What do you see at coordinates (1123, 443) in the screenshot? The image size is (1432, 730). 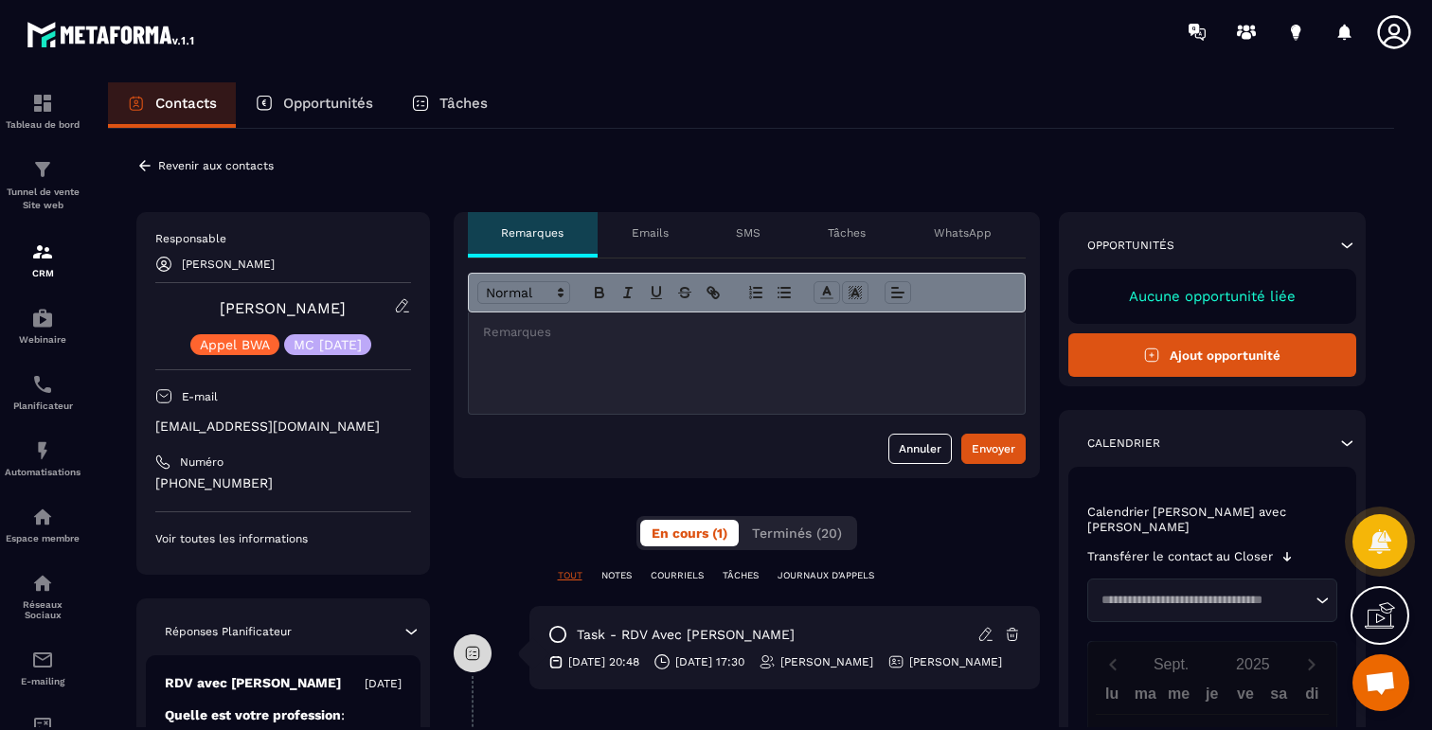 I see `p: Calendrier` at bounding box center [1123, 443].